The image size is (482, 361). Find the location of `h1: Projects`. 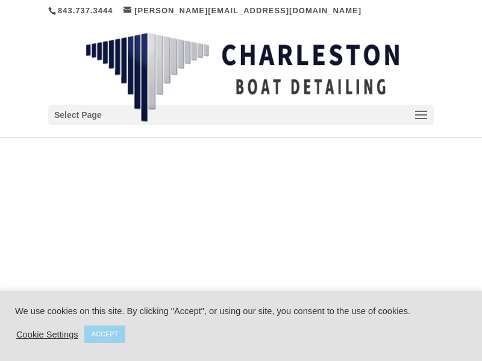

h1: Projects is located at coordinates (241, 184).